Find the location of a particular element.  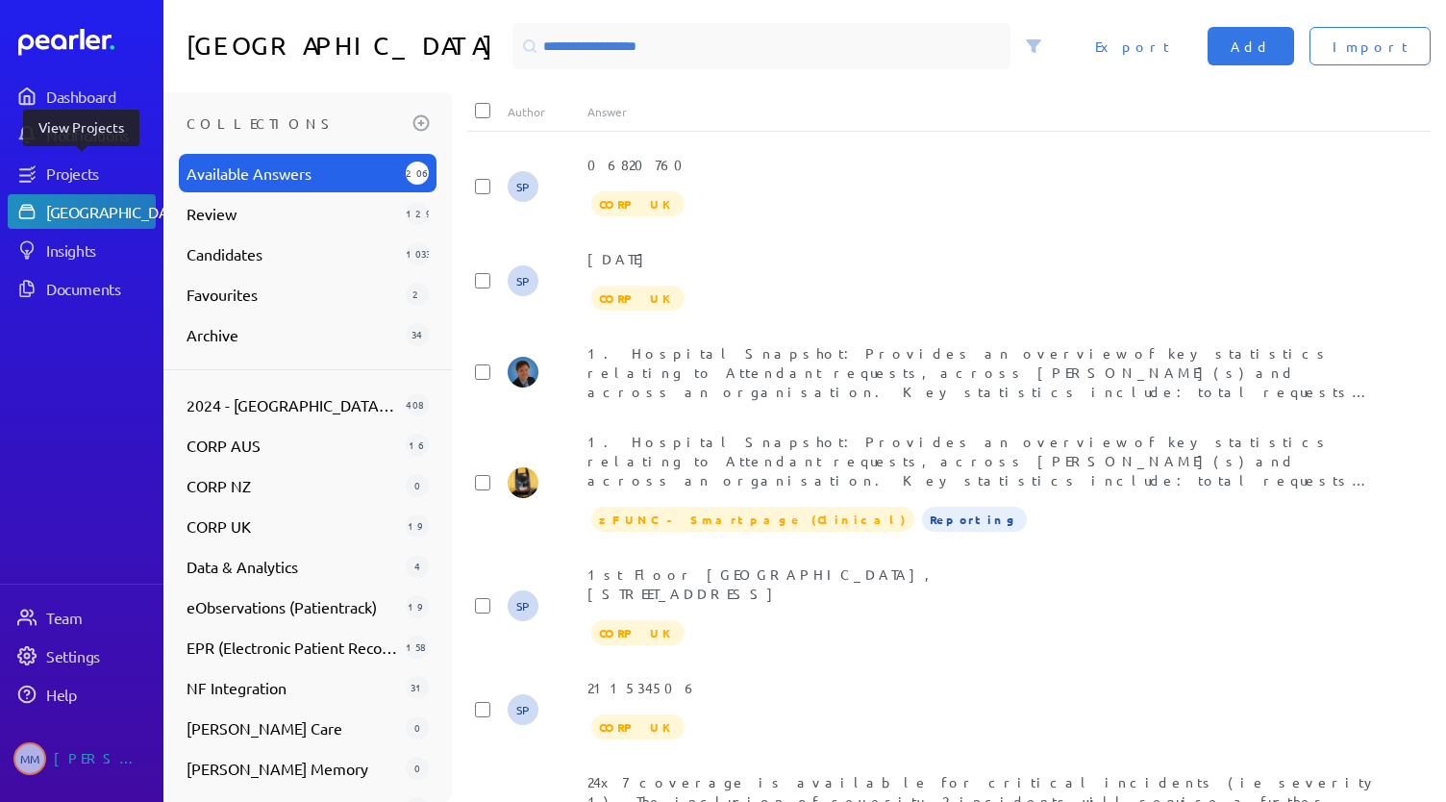

span: CORP AUS is located at coordinates (292, 445).